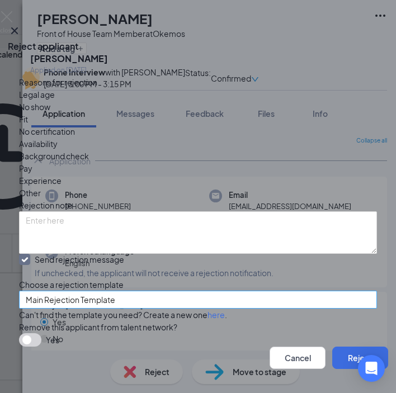 This screenshot has height=393, width=396. I want to click on button: Close, so click(15, 31).